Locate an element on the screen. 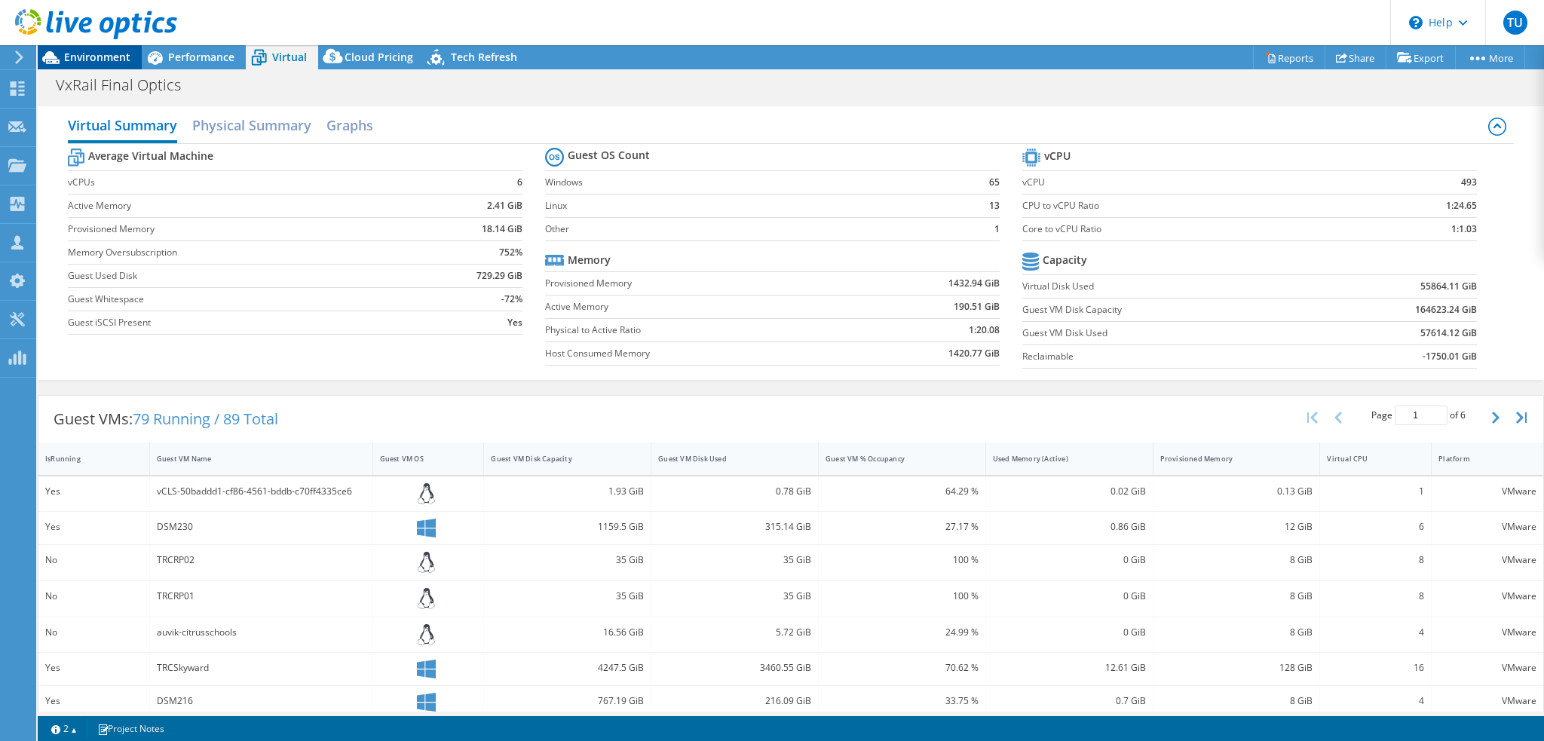  b: Yes is located at coordinates (515, 323).